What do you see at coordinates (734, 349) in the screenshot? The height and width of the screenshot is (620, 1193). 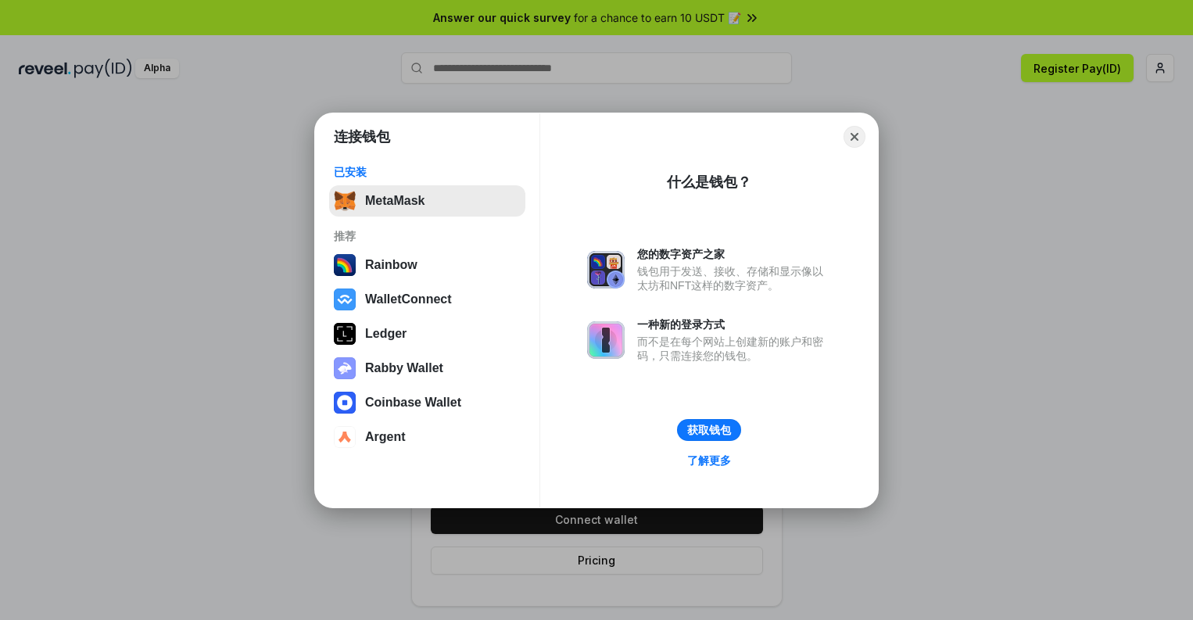 I see `div: 而不是在每个网站上创建新的账户和密码，只需连接您的钱包。` at bounding box center [734, 349].